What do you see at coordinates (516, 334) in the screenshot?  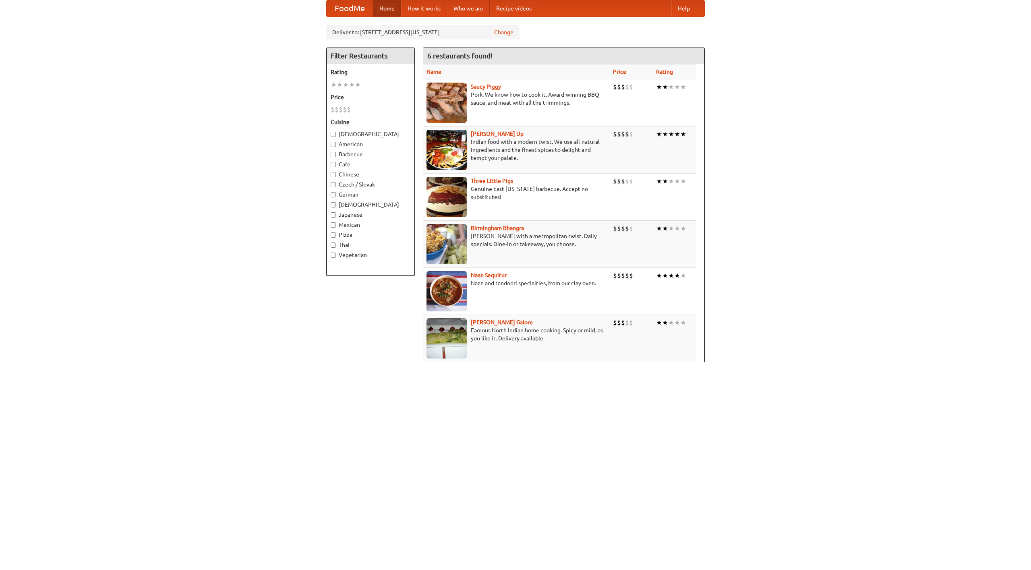 I see `p: Famous North Indian home cooking. Spicy or mild, as you like it. Delivery available.` at bounding box center [516, 334].